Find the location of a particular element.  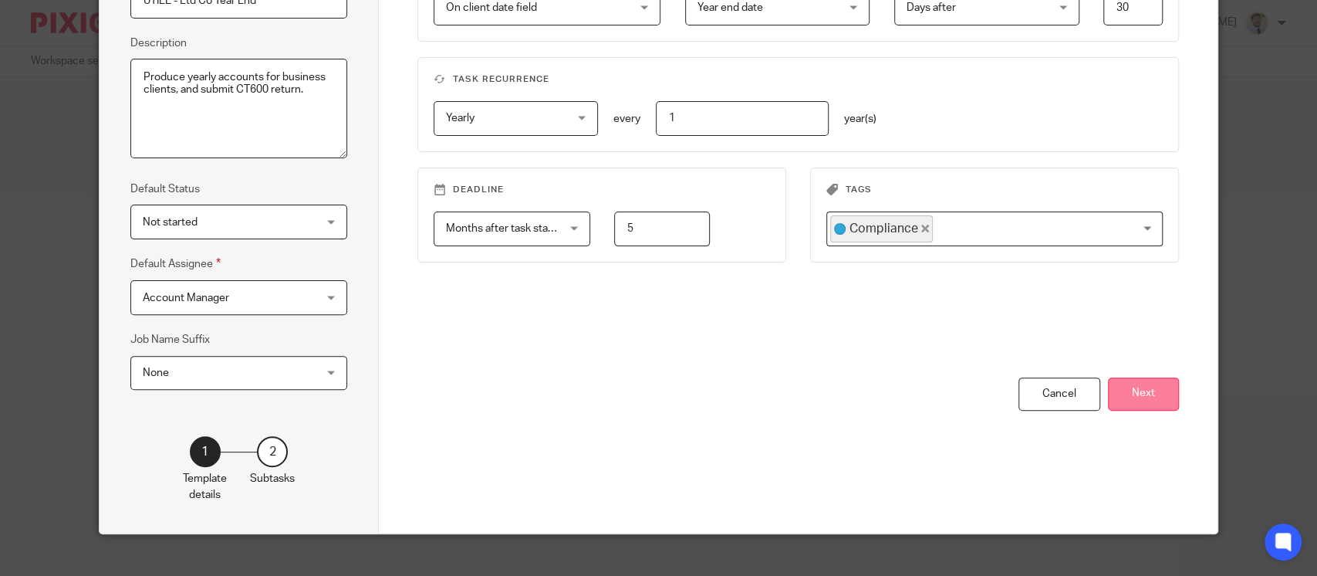

h3: Deadline is located at coordinates (602, 190).